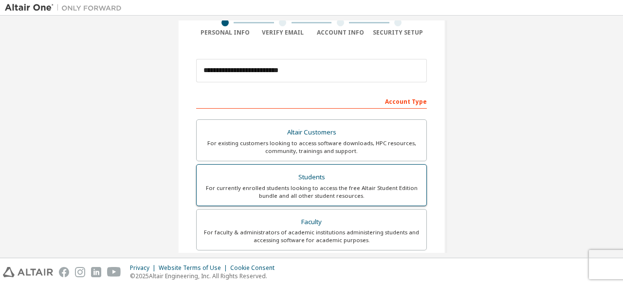 This screenshot has width=623, height=286. What do you see at coordinates (144, 268) in the screenshot?
I see `div: Privacy` at bounding box center [144, 268].